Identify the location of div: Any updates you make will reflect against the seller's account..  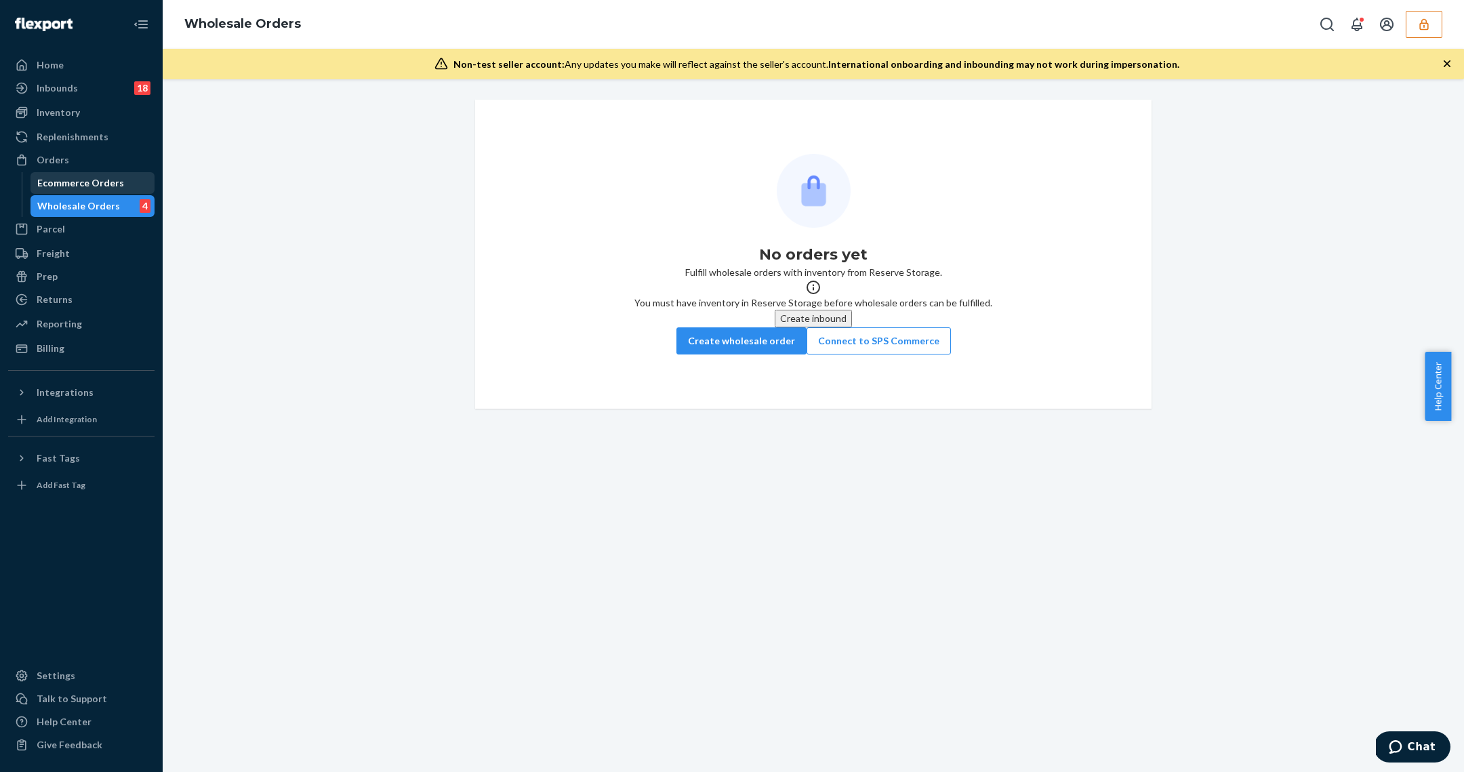
(816, 64).